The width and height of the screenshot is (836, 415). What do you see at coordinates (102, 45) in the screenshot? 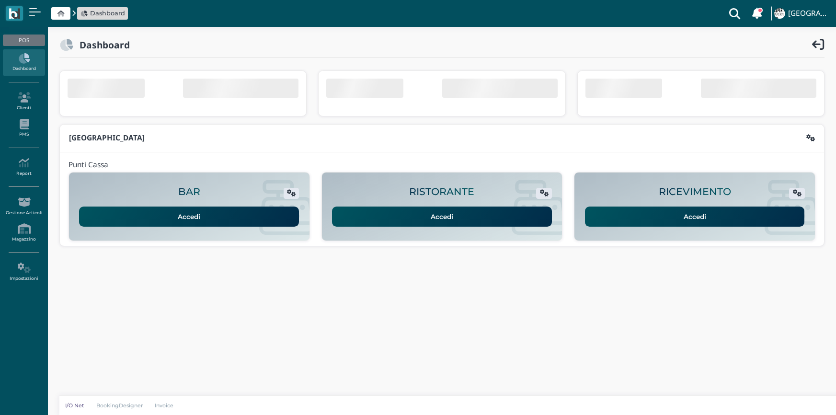
I see `h2: Dashboard` at bounding box center [102, 45].